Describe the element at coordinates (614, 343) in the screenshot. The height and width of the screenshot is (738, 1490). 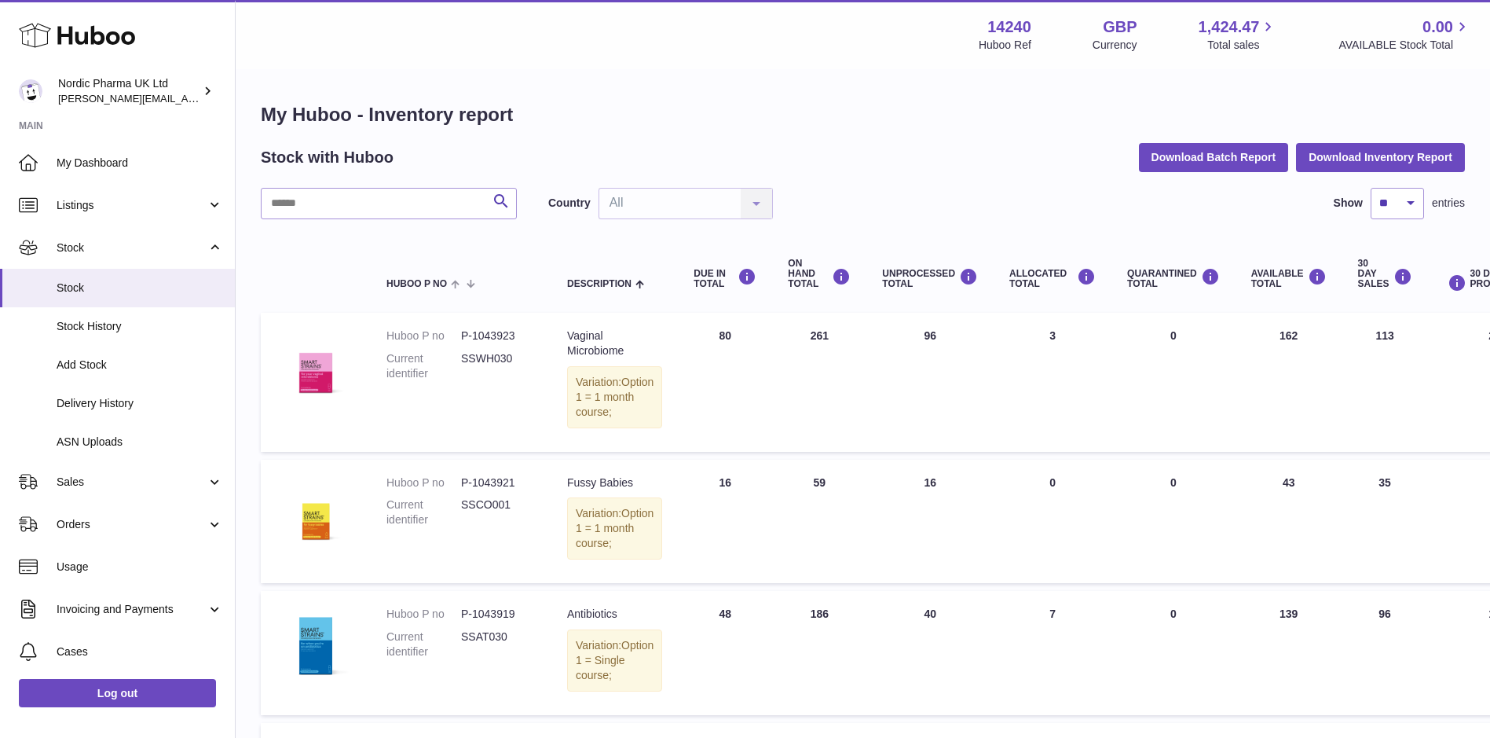
I see `div: Vaginal Microbiome` at that location.